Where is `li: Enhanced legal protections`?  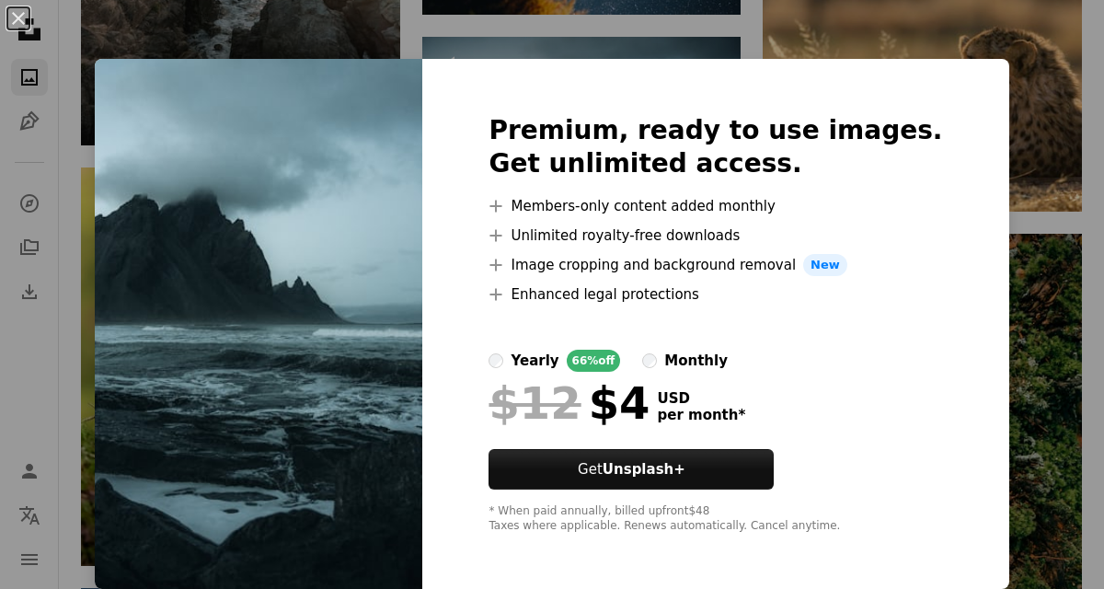
li: Enhanced legal protections is located at coordinates (715, 294).